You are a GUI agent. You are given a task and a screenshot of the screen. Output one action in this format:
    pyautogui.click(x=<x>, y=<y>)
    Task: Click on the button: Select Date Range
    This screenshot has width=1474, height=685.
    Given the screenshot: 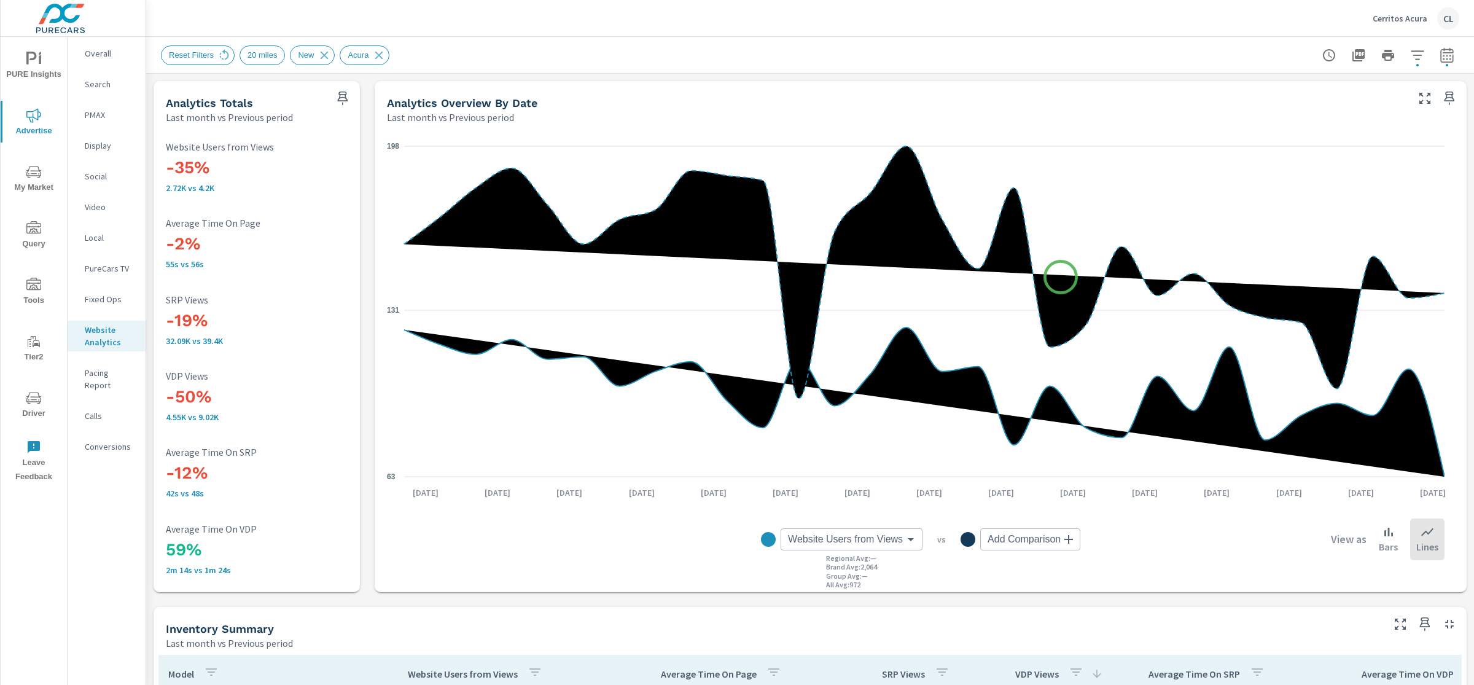 What is the action you would take?
    pyautogui.click(x=1447, y=55)
    